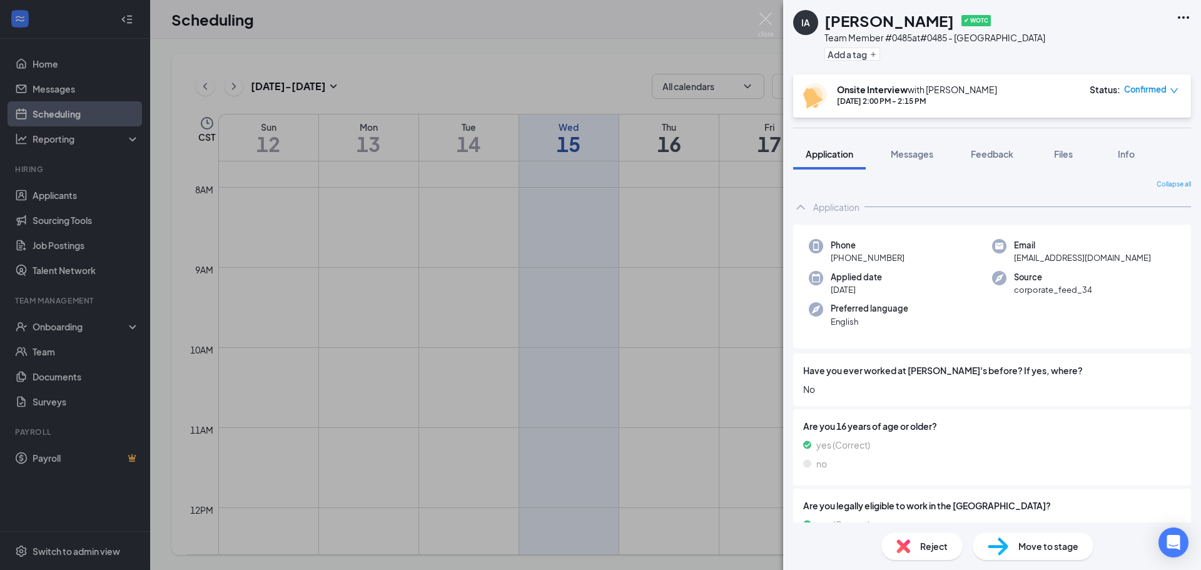 The height and width of the screenshot is (570, 1201). I want to click on span: No, so click(992, 389).